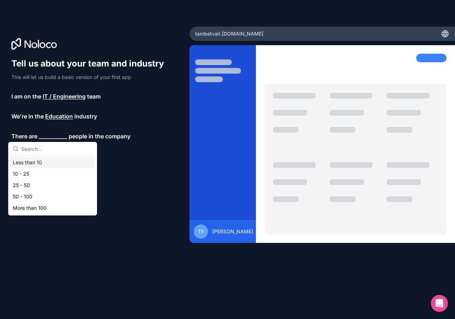  Describe the element at coordinates (100, 136) in the screenshot. I see `span: people in the company` at that location.